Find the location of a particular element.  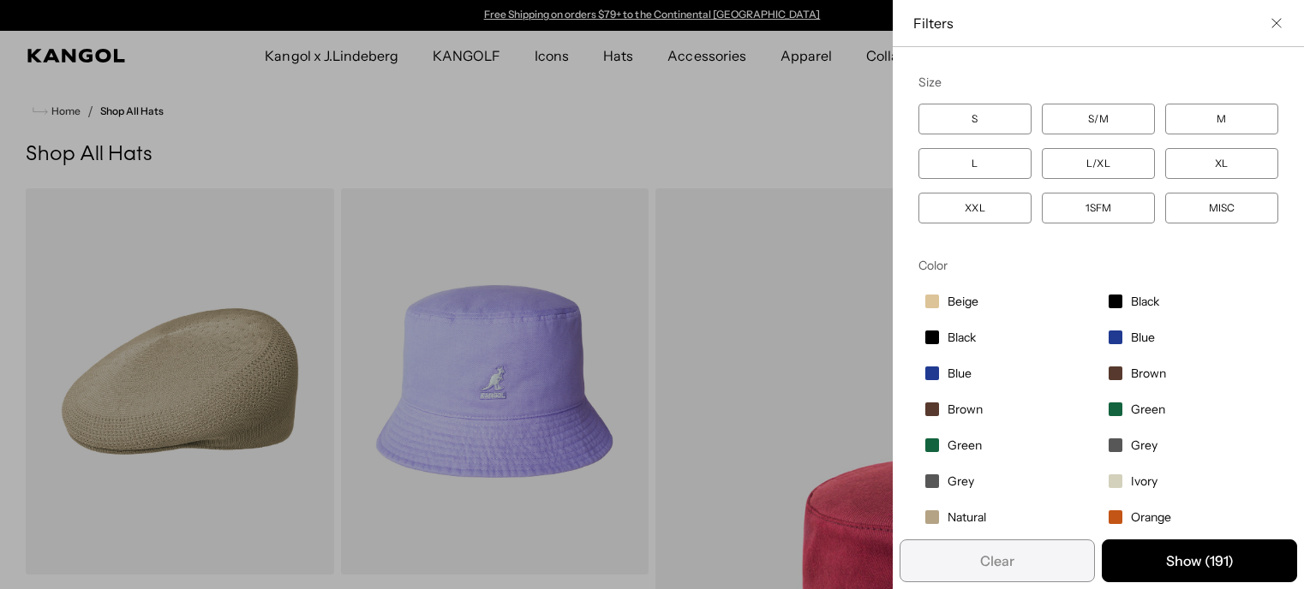

label: M is located at coordinates (1222, 119).